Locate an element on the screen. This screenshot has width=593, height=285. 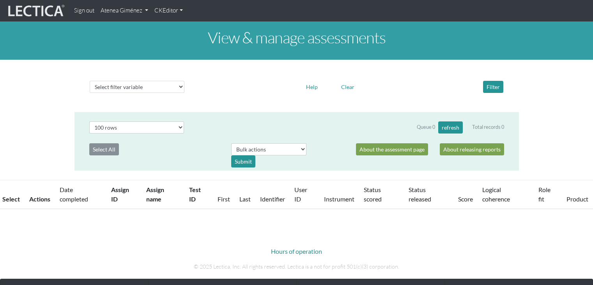
img: lecticalive is located at coordinates (35, 11).